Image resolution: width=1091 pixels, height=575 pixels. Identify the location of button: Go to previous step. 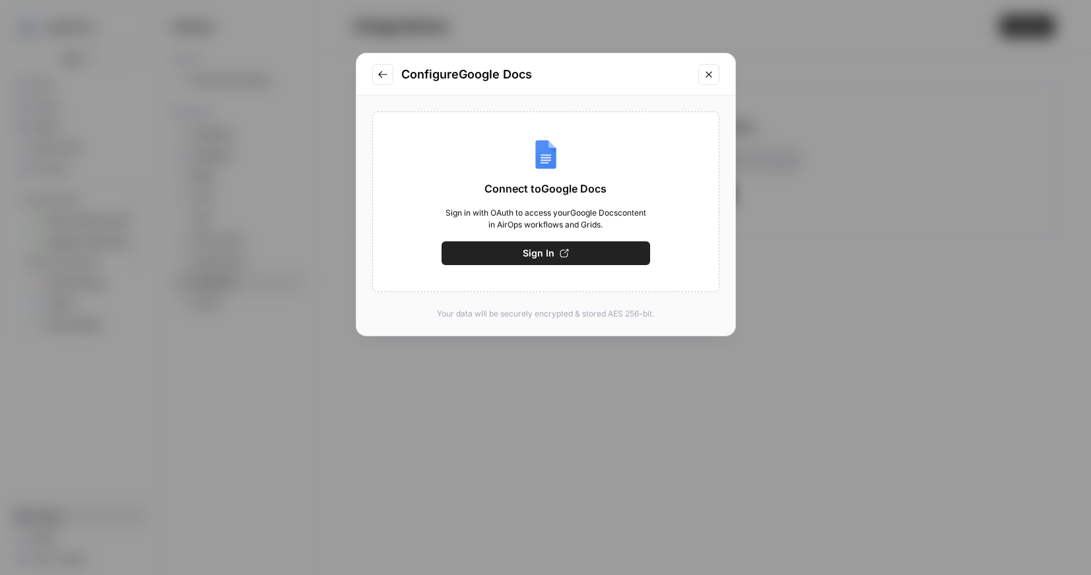
(383, 75).